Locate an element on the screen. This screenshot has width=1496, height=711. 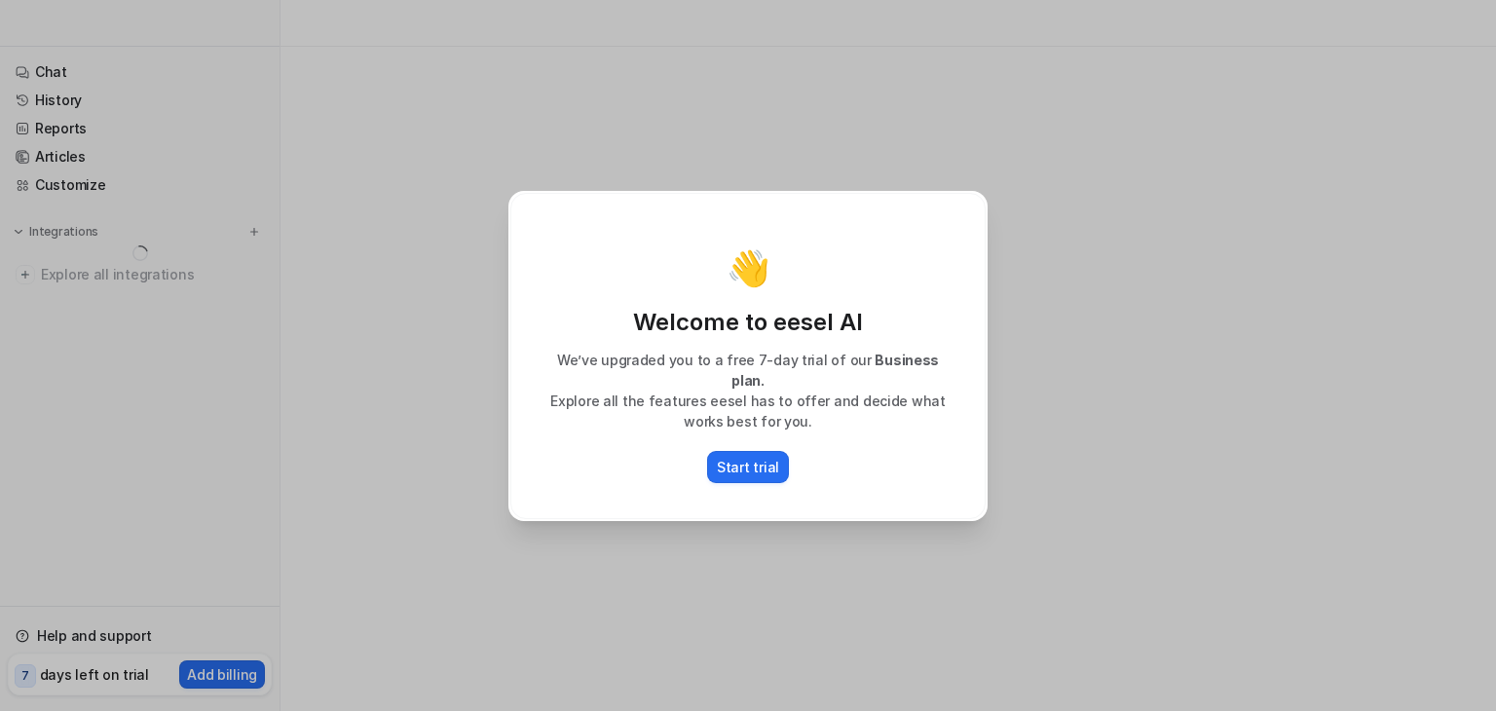
button: Start trial is located at coordinates (748, 467).